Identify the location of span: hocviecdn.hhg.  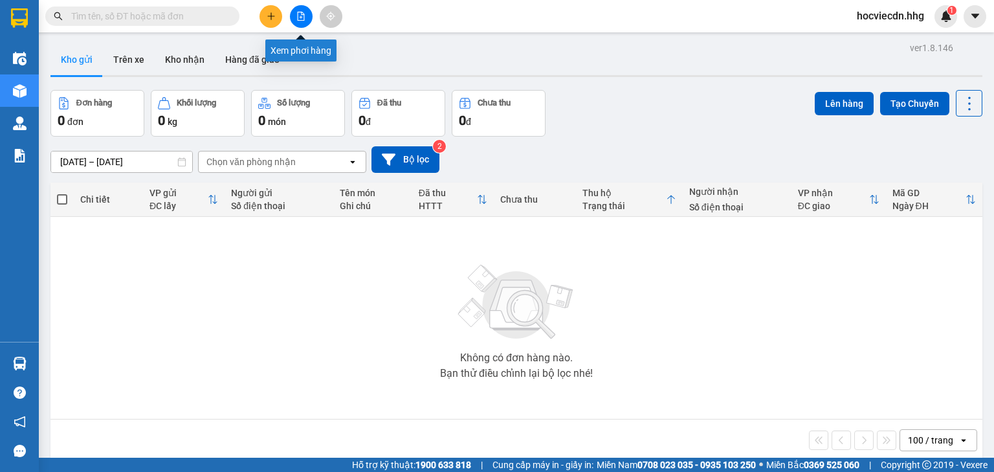
(891, 16).